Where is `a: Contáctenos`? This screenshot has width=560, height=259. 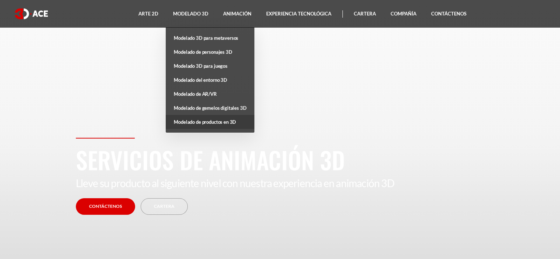
a: Contáctenos is located at coordinates (105, 206).